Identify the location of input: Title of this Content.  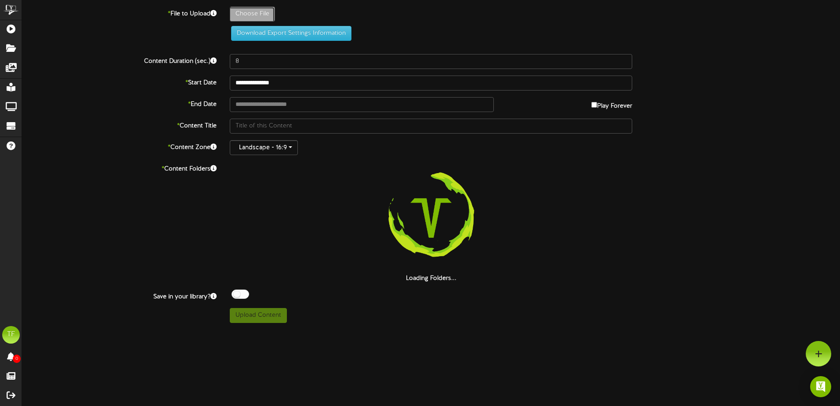
(431, 126).